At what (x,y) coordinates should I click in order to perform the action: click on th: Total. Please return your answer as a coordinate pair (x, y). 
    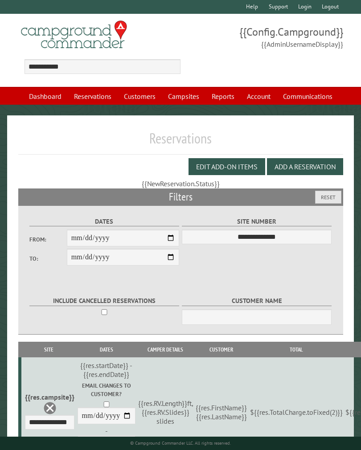
    Looking at the image, I should click on (296, 349).